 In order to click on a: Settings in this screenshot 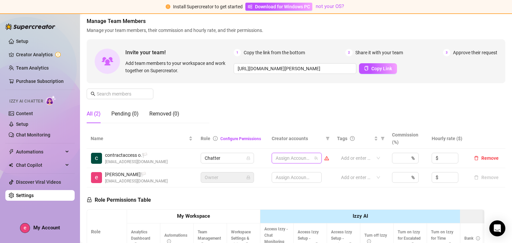, I will do `click(25, 196)`.